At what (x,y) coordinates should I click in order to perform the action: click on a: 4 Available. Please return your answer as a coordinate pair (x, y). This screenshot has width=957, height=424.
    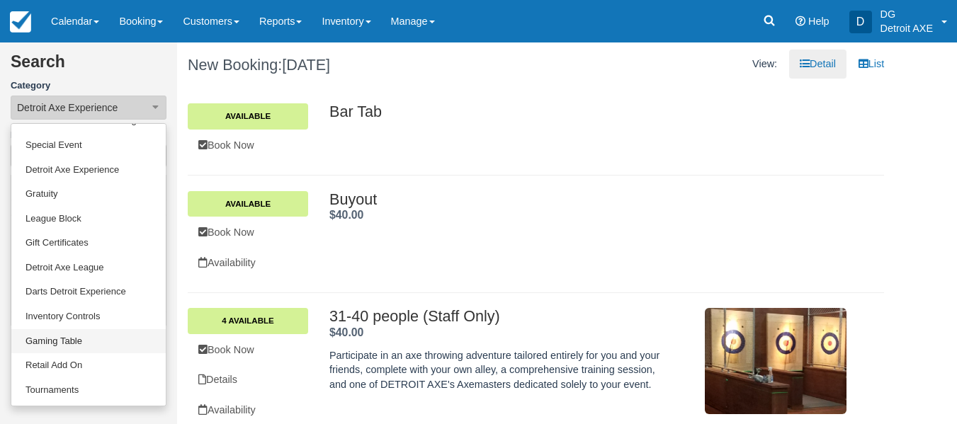
    Looking at the image, I should click on (248, 321).